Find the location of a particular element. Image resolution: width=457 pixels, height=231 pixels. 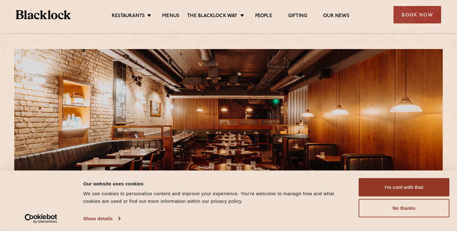

button: I'm cool with that is located at coordinates (404, 188).